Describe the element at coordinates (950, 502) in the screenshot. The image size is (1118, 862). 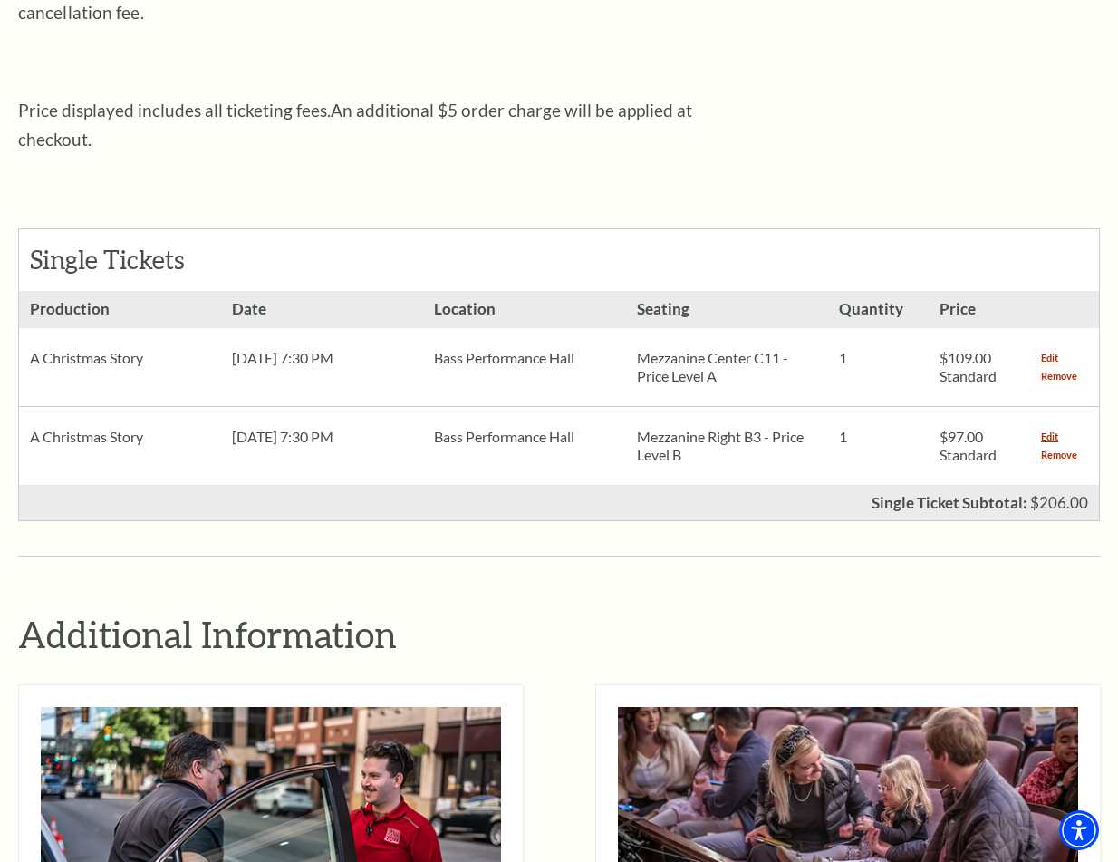
I see `p: Single Ticket Subtotal:` at that location.